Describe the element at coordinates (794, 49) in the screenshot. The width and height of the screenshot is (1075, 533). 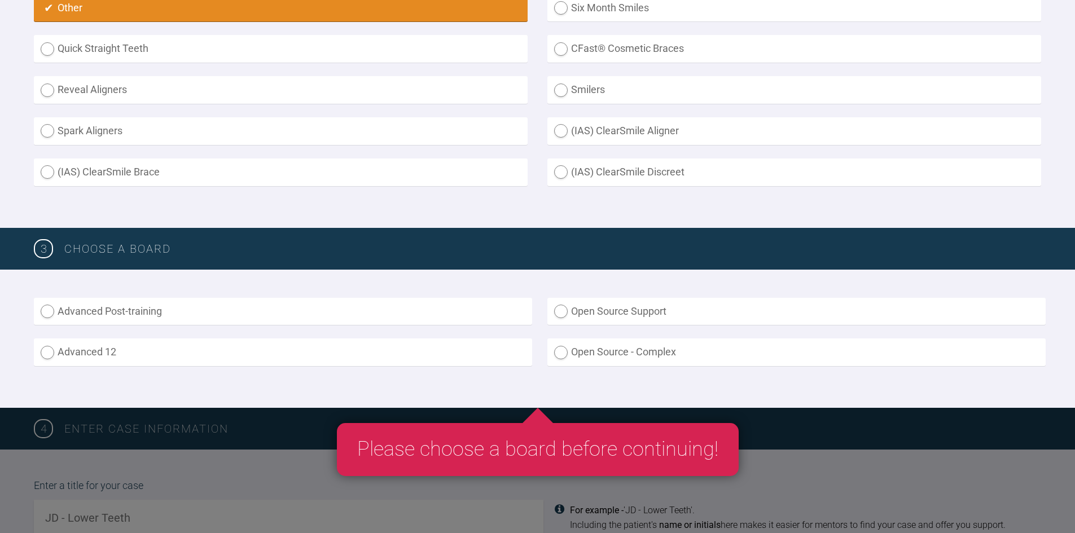
I see `label: CFast® Cosmetic Braces` at that location.